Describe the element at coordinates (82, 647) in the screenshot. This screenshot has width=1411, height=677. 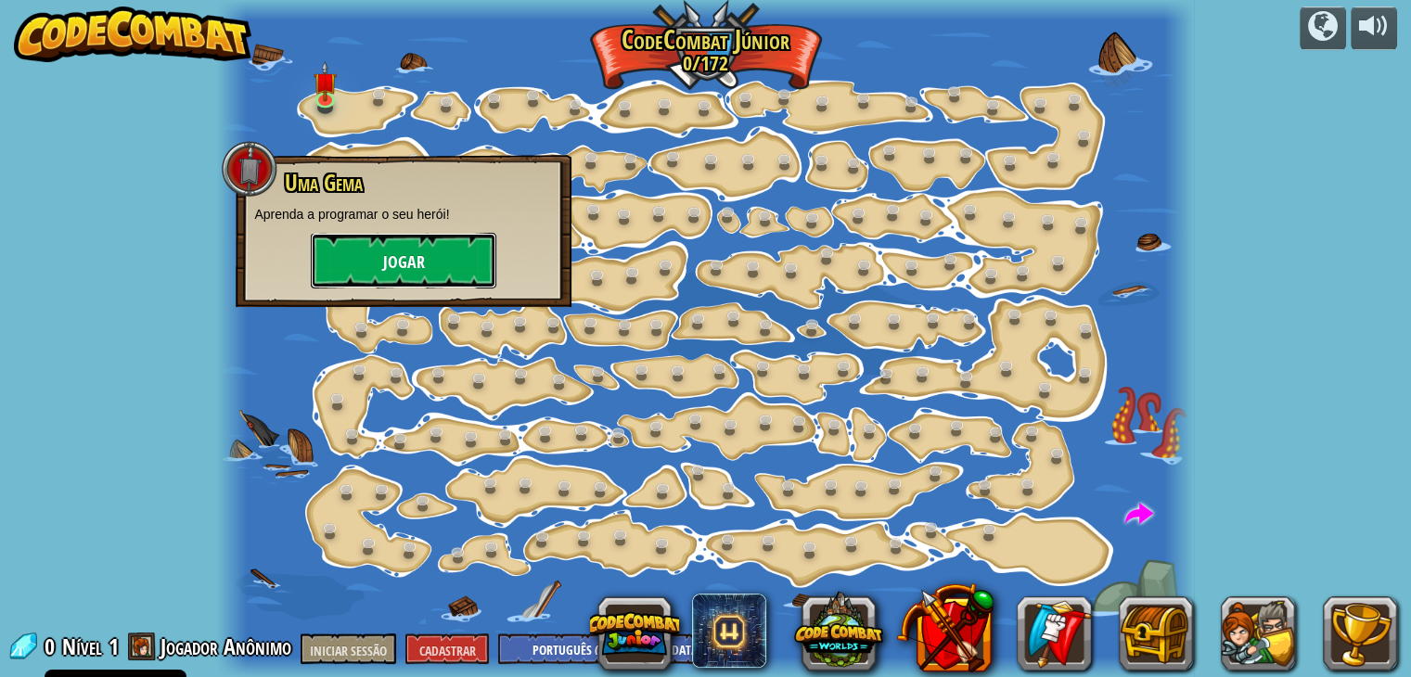
I see `font: Nível` at that location.